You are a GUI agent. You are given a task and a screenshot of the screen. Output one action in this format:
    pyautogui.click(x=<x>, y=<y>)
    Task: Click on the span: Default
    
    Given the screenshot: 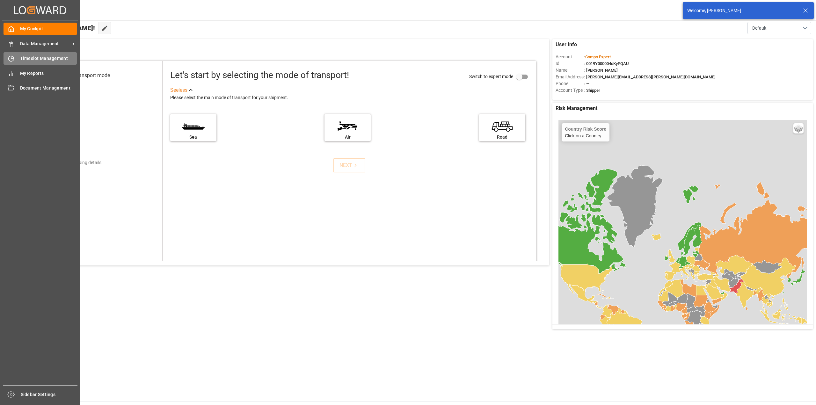 What is the action you would take?
    pyautogui.click(x=759, y=28)
    